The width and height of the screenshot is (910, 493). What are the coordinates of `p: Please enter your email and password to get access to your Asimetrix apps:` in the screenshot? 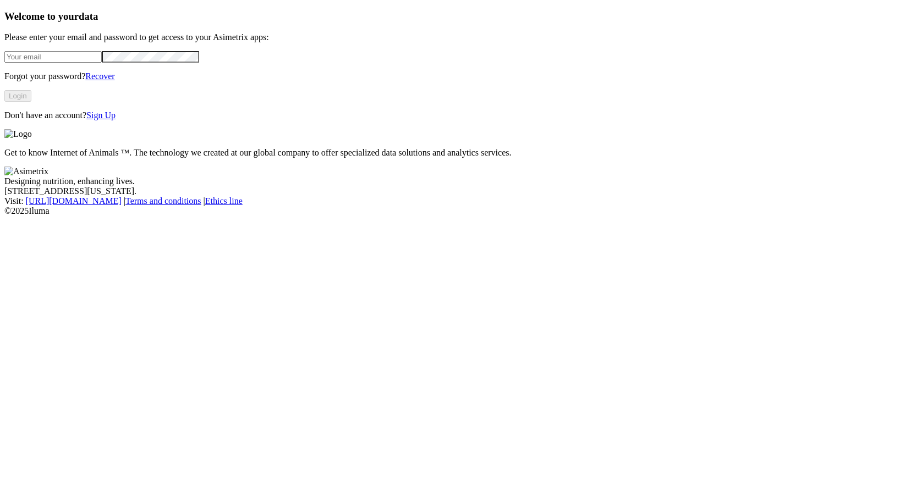 It's located at (455, 37).